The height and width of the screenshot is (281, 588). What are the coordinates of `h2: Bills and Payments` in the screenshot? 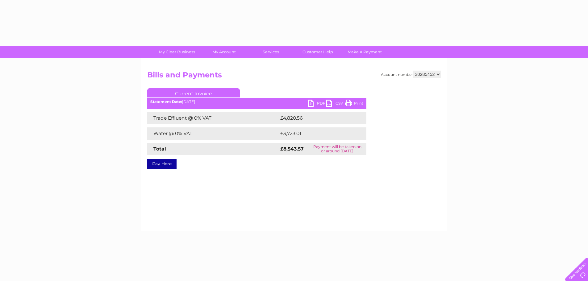 It's located at (294, 77).